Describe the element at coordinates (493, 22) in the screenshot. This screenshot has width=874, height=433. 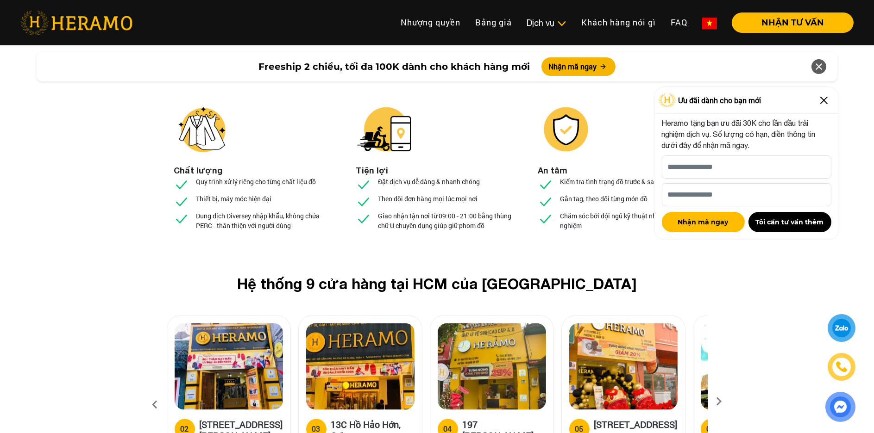
I see `a: Bảng giá` at that location.